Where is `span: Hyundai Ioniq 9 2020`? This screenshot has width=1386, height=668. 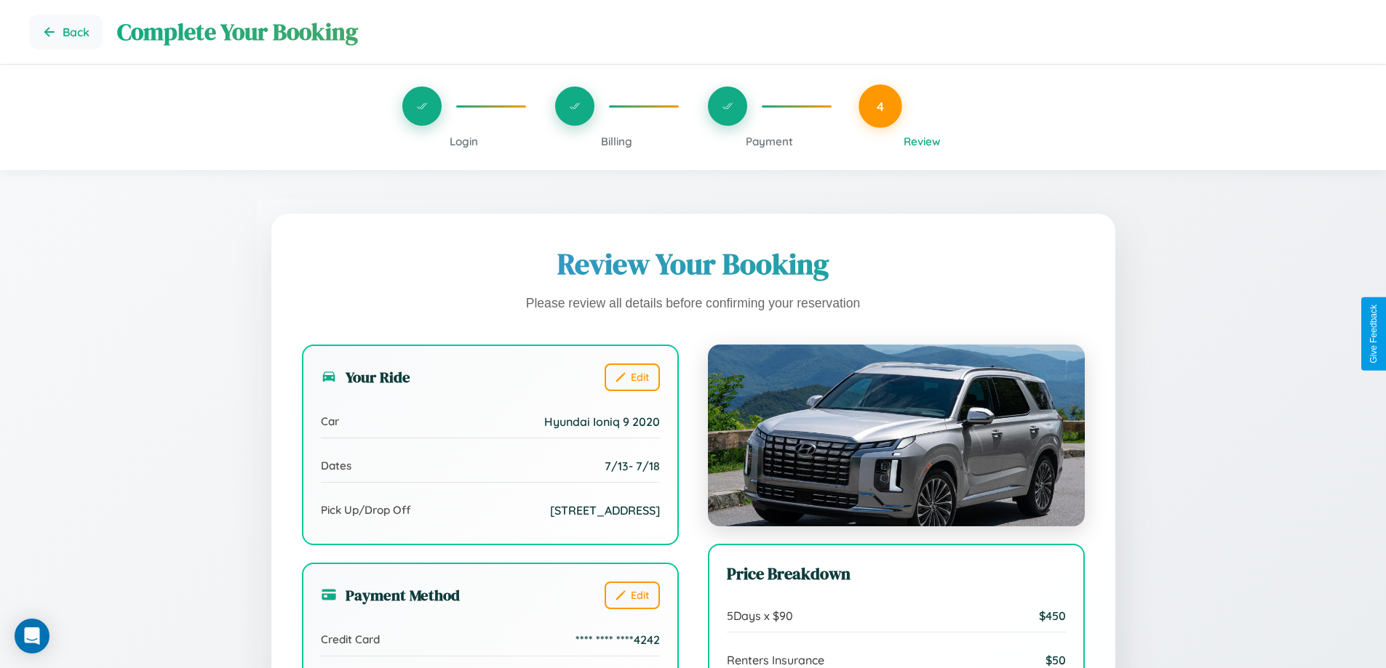
span: Hyundai Ioniq 9 2020 is located at coordinates (602, 422).